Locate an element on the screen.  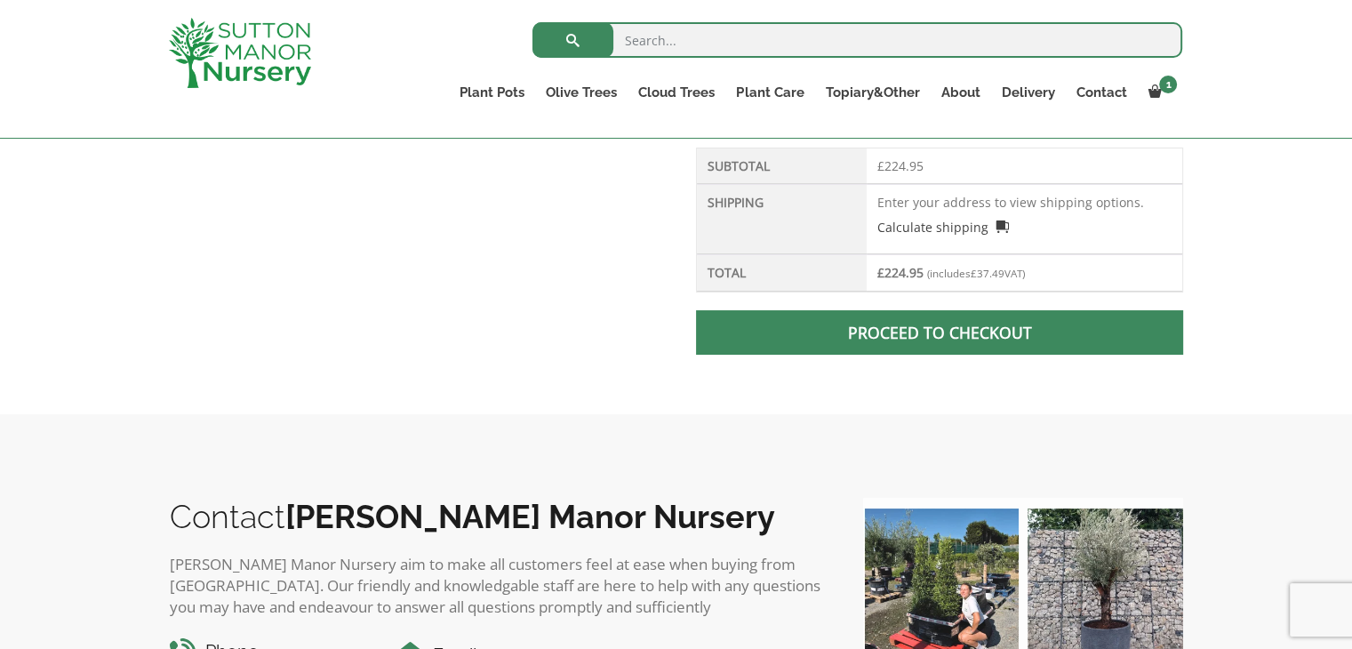
a: Calculate shipping is located at coordinates (943, 227).